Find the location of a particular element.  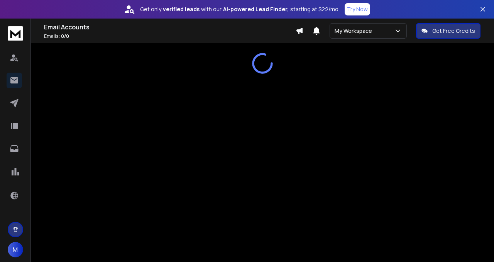

button: Get Free Credits is located at coordinates (448, 31).